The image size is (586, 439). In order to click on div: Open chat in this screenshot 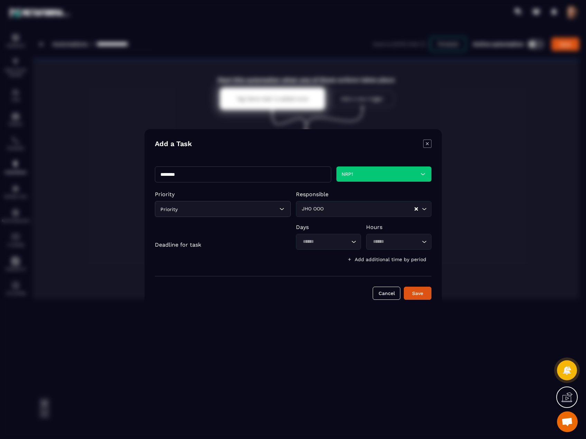, I will do `click(567, 422)`.